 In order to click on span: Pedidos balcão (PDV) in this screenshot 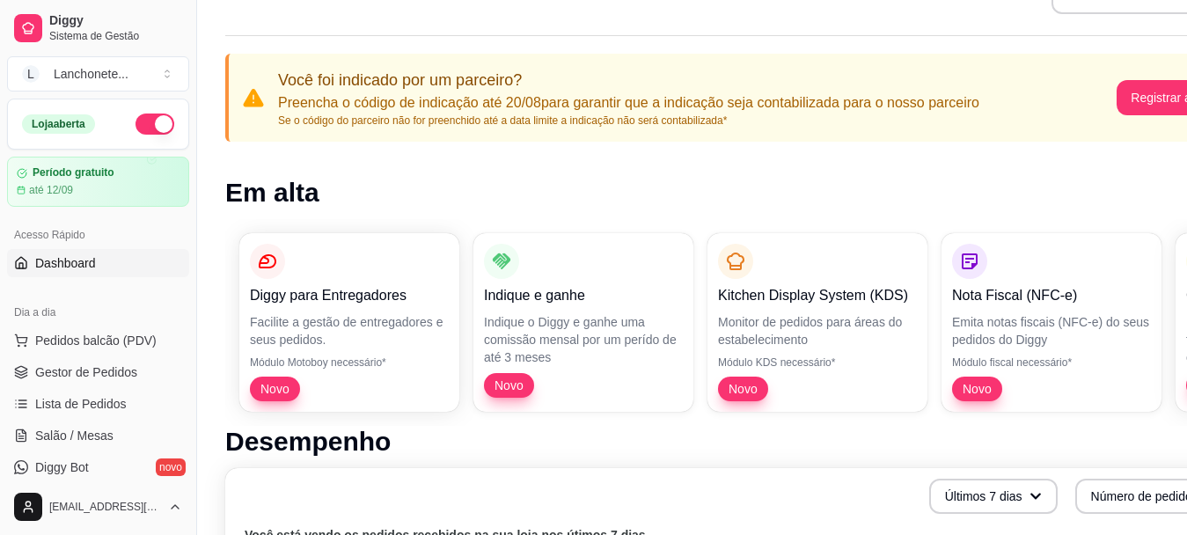, I will do `click(96, 341)`.